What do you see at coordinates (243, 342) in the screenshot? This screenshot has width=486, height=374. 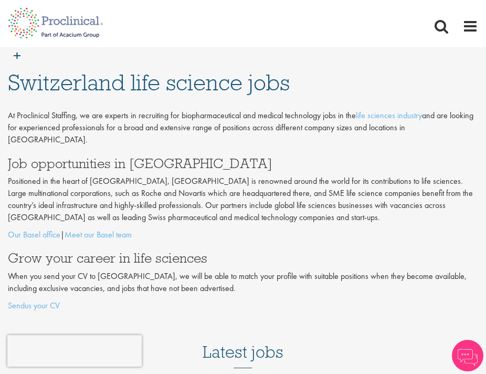 I see `h3: Latest jobs` at bounding box center [243, 342].